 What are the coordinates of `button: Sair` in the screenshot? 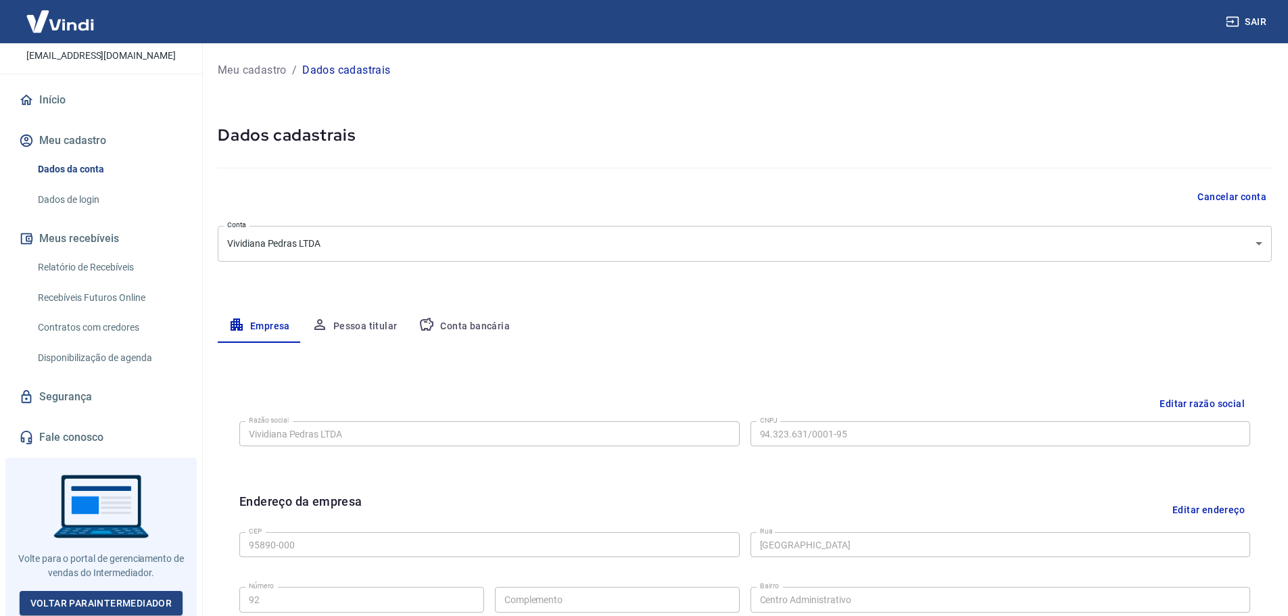 It's located at (1247, 22).